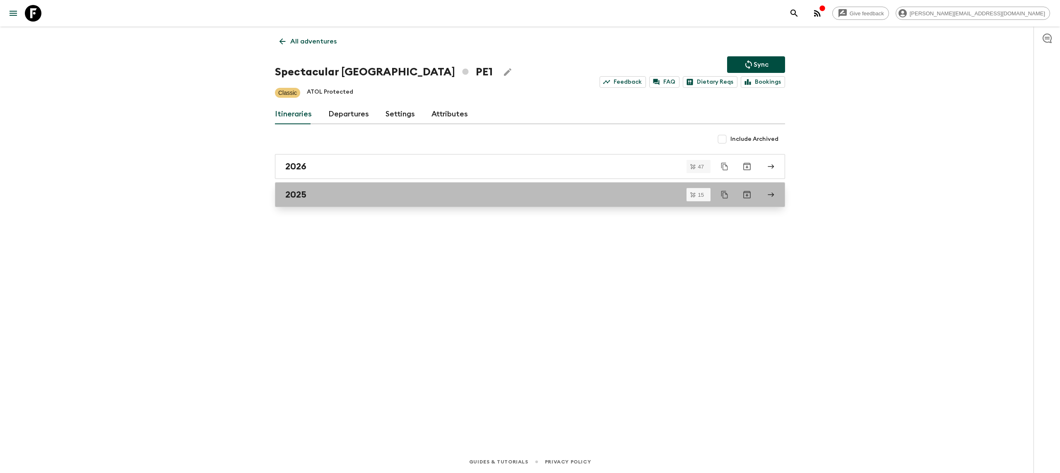  Describe the element at coordinates (499, 462) in the screenshot. I see `a: Guides & Tutorials` at that location.